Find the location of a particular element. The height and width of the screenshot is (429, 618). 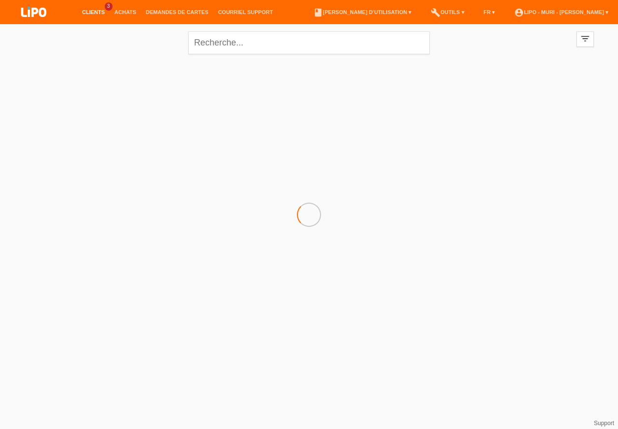

a: FR ▾ is located at coordinates (490, 12).